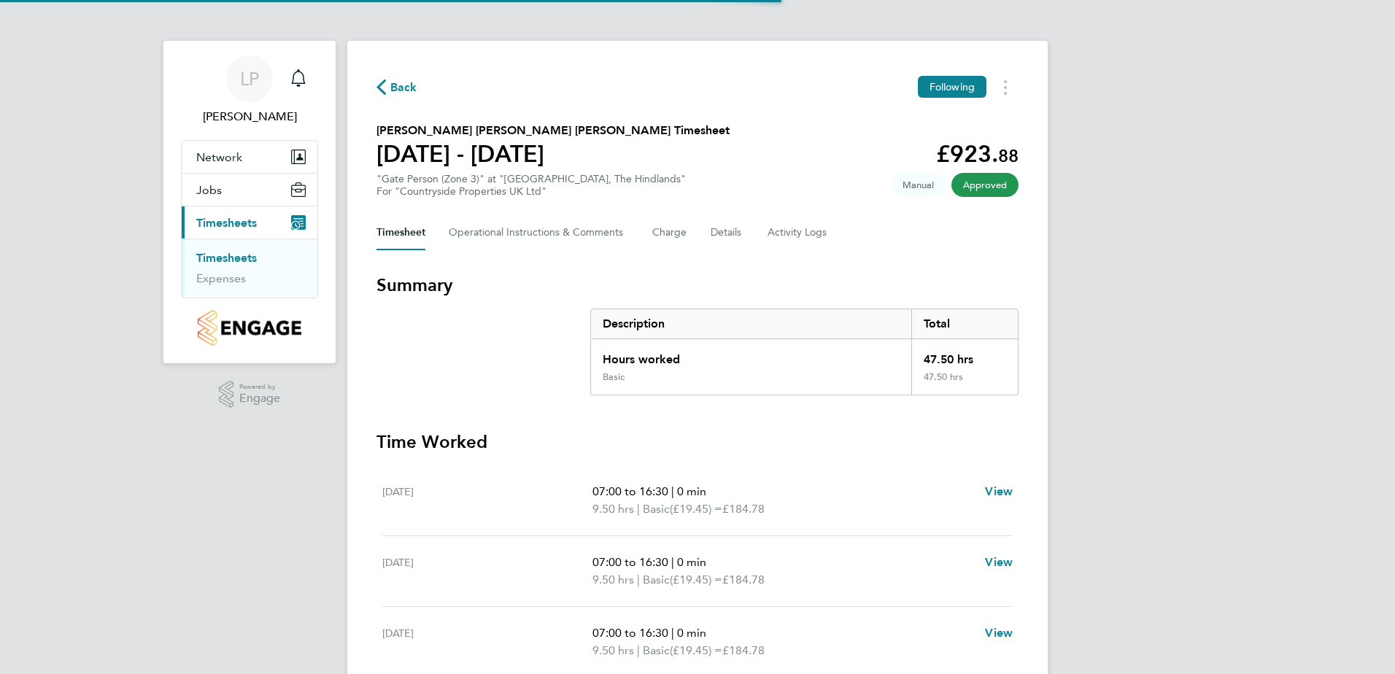 The height and width of the screenshot is (674, 1395). What do you see at coordinates (250, 395) in the screenshot?
I see `a: Powered byEngage` at bounding box center [250, 395].